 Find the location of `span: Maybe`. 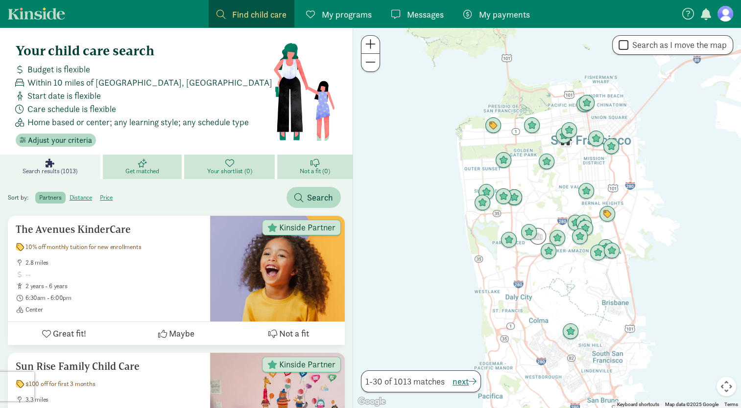

span: Maybe is located at coordinates (182, 333).